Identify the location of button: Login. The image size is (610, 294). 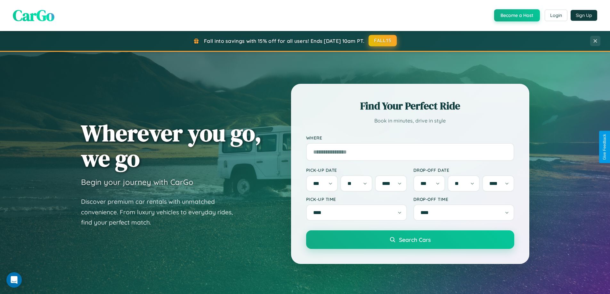
(556, 15).